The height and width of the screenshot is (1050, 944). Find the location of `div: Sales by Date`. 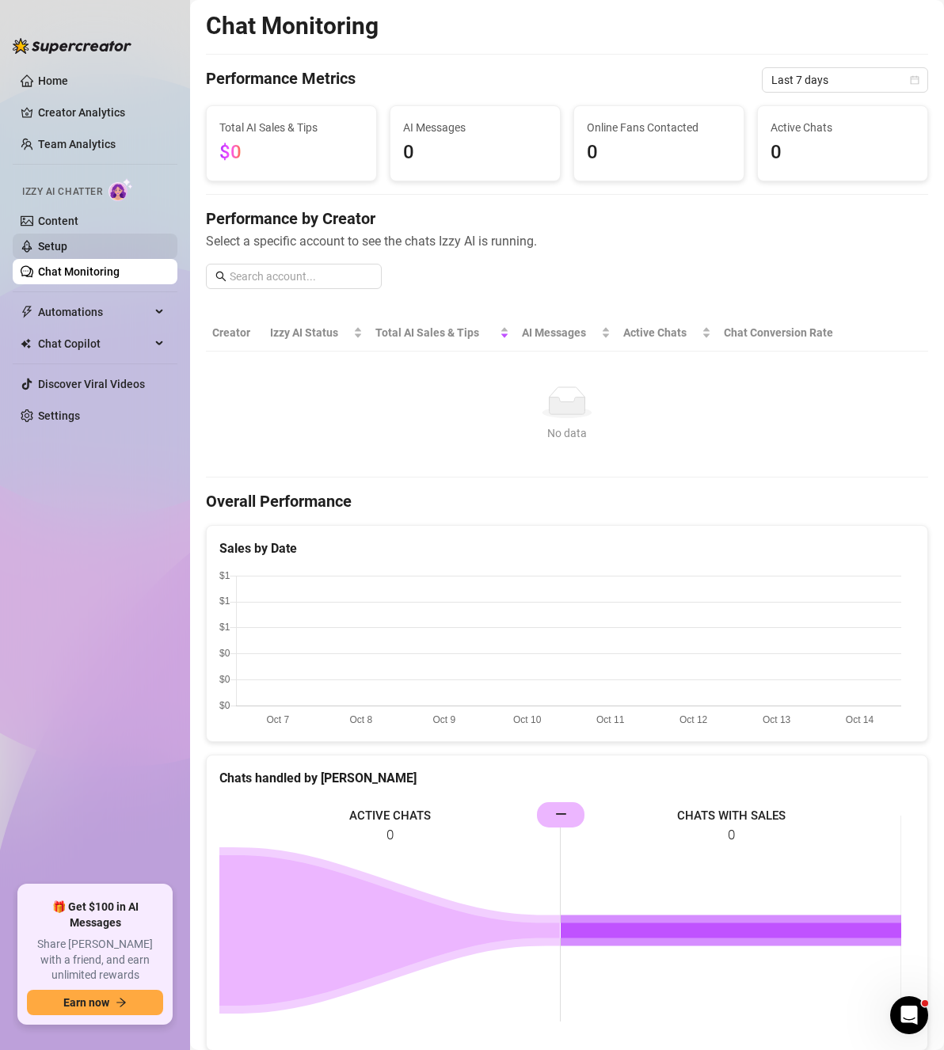

div: Sales by Date is located at coordinates (567, 548).